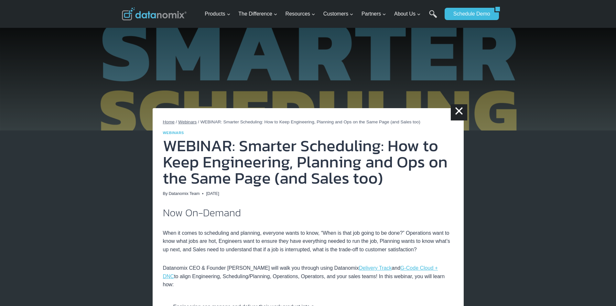 Image resolution: width=616 pixels, height=306 pixels. Describe the element at coordinates (308, 162) in the screenshot. I see `h1: WEBINAR: Smarter Scheduling: How to Keep Engineering, Planning and Ops on the Same Page (and Sale...` at that location.